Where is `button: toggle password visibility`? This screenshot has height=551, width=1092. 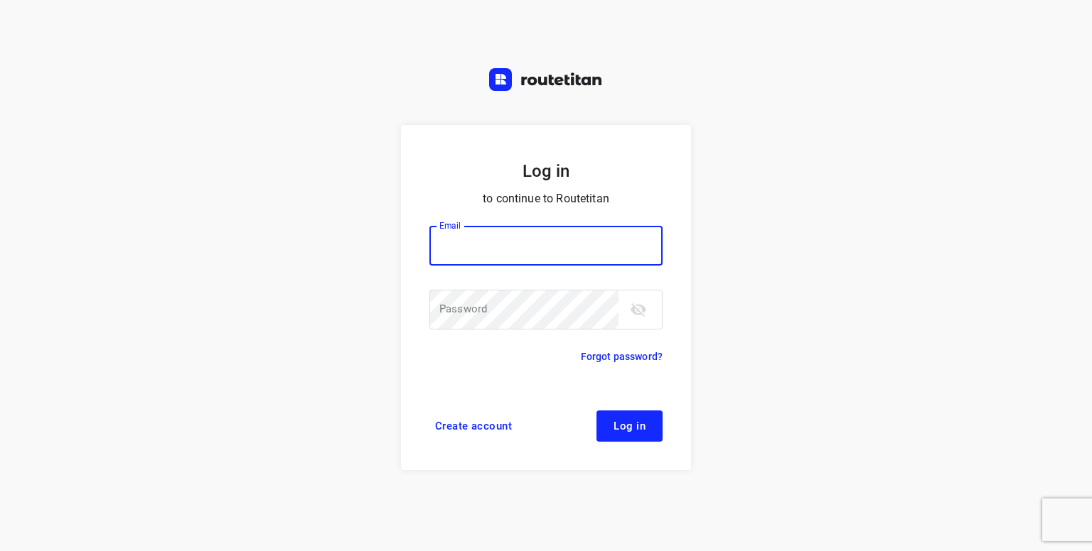 button: toggle password visibility is located at coordinates (638, 310).